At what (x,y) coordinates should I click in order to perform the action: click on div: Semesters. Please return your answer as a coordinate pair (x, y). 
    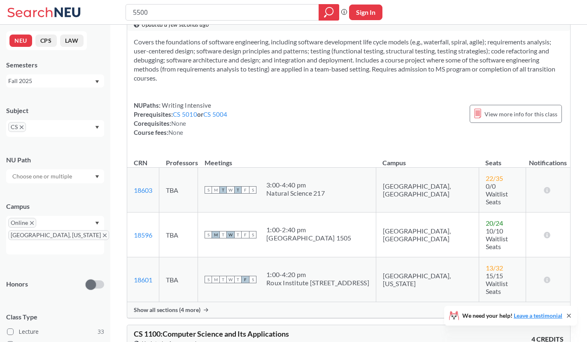
    Looking at the image, I should click on (55, 65).